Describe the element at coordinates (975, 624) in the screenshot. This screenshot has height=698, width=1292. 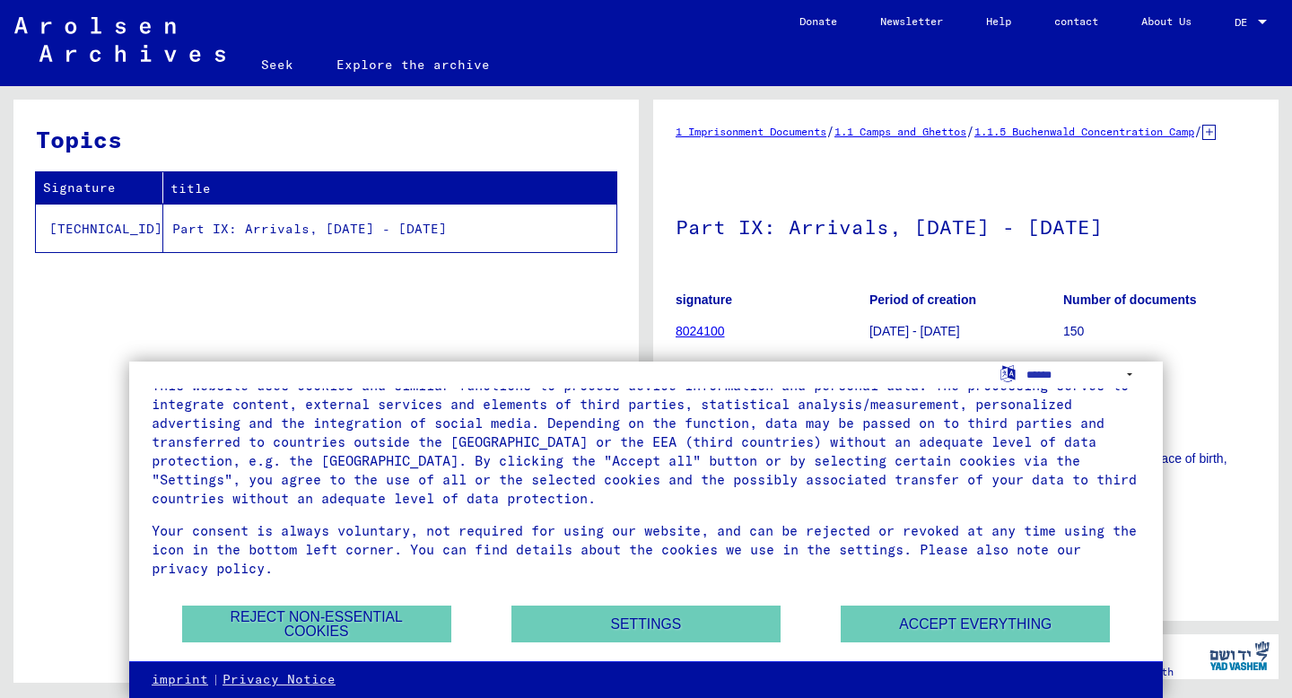
I see `button: Accept everything` at that location.